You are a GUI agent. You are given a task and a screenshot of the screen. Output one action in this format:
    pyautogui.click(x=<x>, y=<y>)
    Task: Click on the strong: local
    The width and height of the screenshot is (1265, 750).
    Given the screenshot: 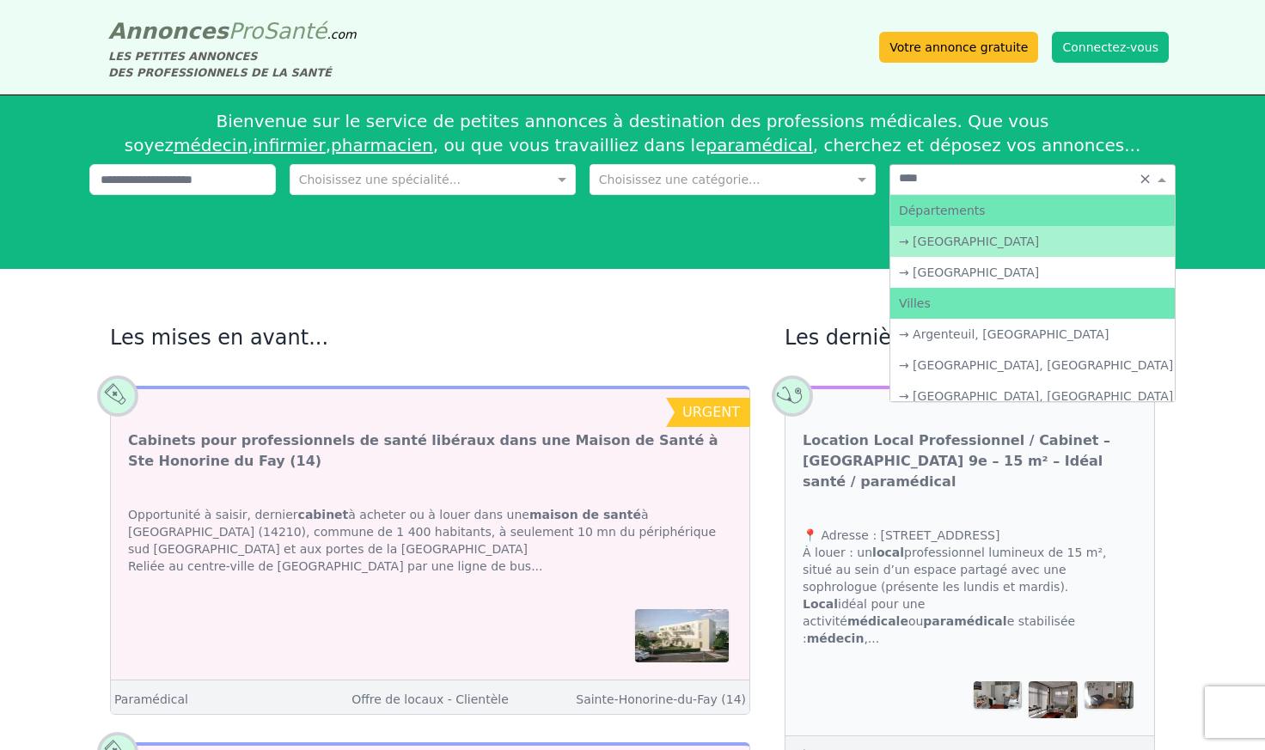 What is the action you would take?
    pyautogui.click(x=888, y=553)
    